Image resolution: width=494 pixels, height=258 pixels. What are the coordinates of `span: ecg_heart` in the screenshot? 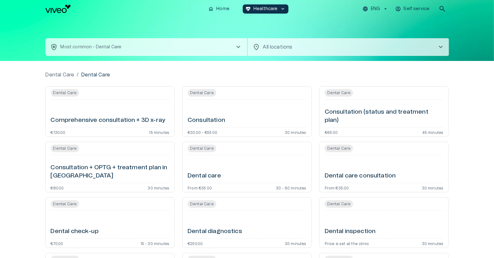 It's located at (248, 9).